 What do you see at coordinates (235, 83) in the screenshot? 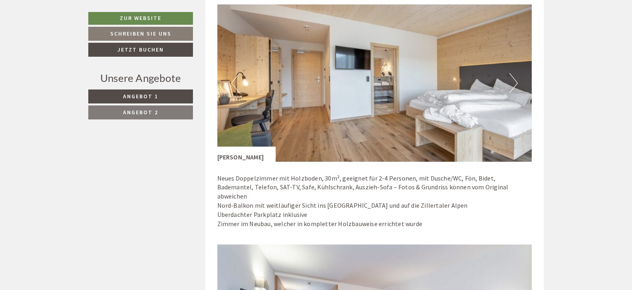
I see `button: Previous` at bounding box center [235, 83].